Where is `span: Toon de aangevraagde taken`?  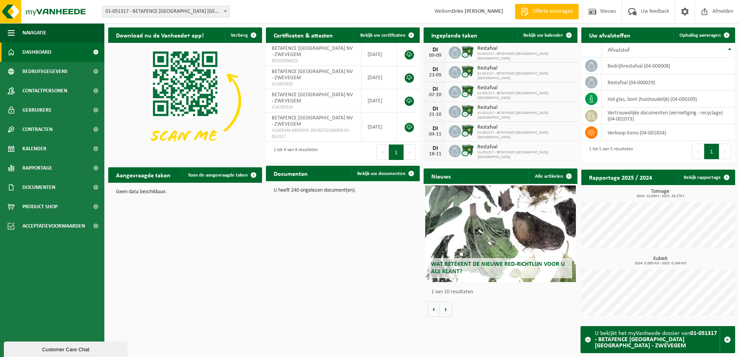
span: Toon de aangevraagde taken is located at coordinates (218, 175).